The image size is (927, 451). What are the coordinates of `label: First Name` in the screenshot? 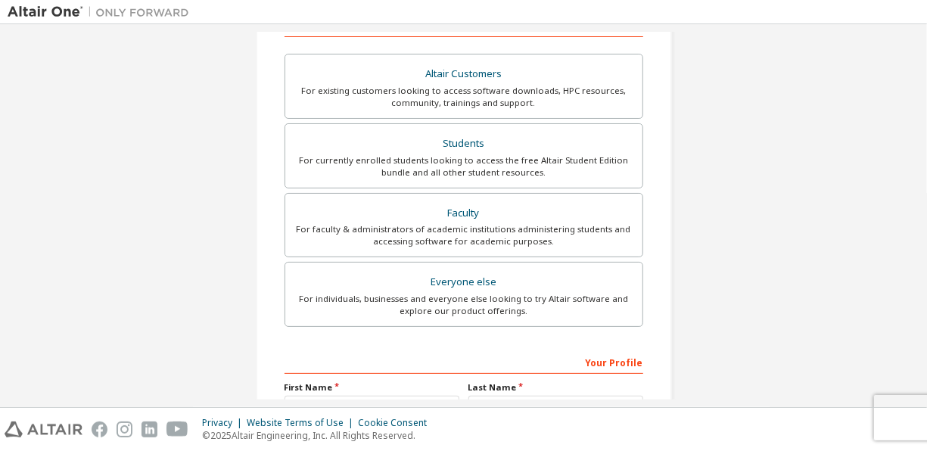 It's located at (372, 388).